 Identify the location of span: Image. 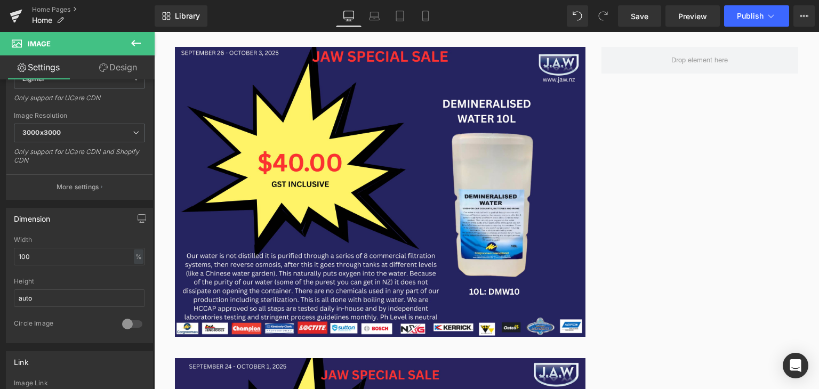
(39, 44).